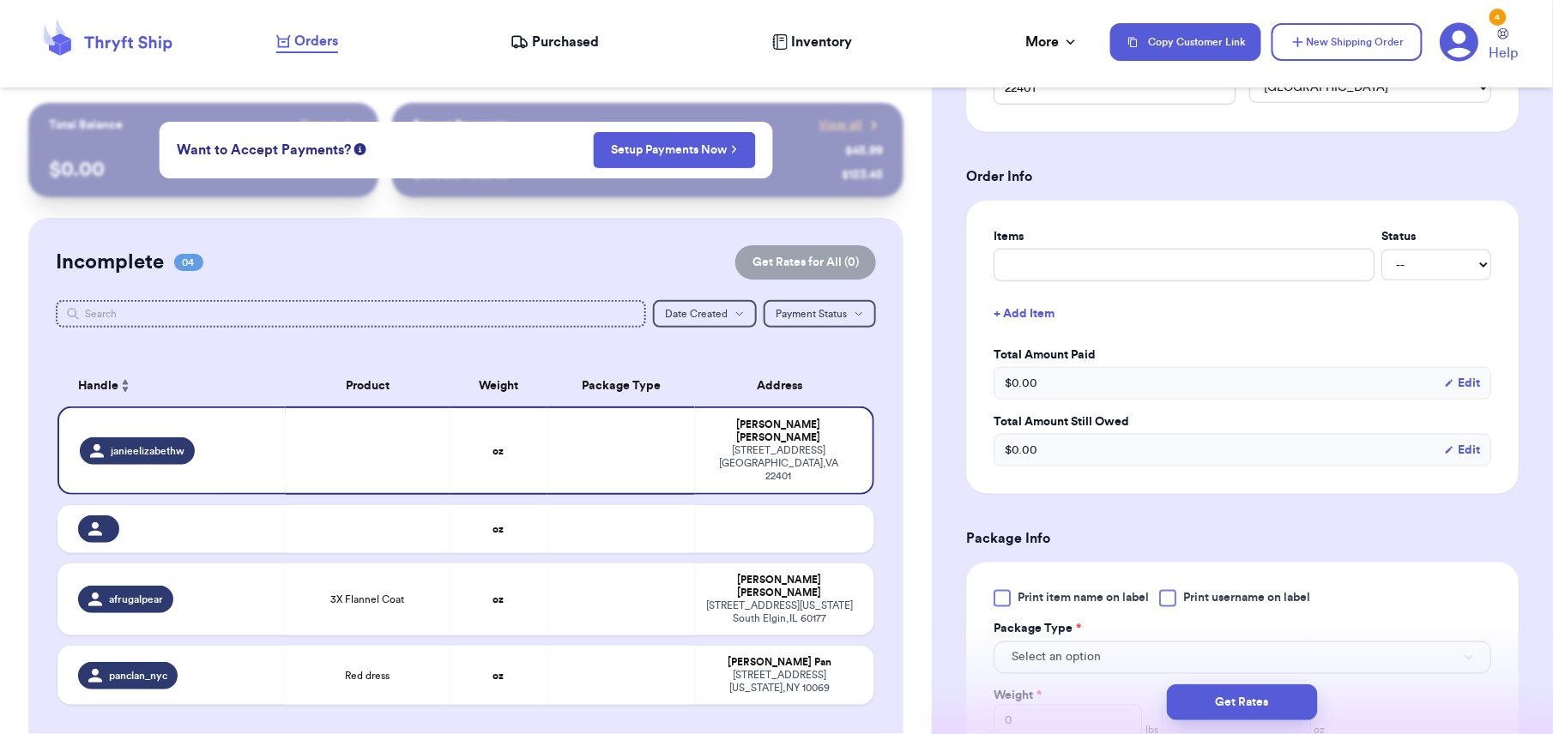  What do you see at coordinates (864, 151) in the screenshot?
I see `div: $ 45.99` at bounding box center [864, 151].